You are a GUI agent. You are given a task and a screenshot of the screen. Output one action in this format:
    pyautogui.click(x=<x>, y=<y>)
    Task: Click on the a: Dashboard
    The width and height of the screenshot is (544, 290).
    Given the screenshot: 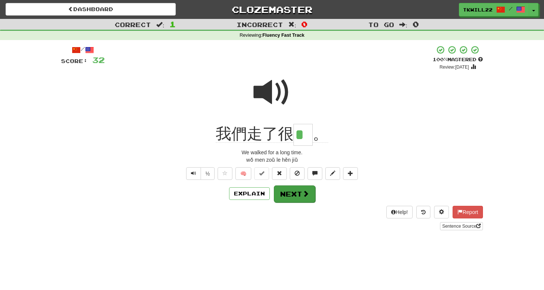 What is the action you would take?
    pyautogui.click(x=91, y=9)
    